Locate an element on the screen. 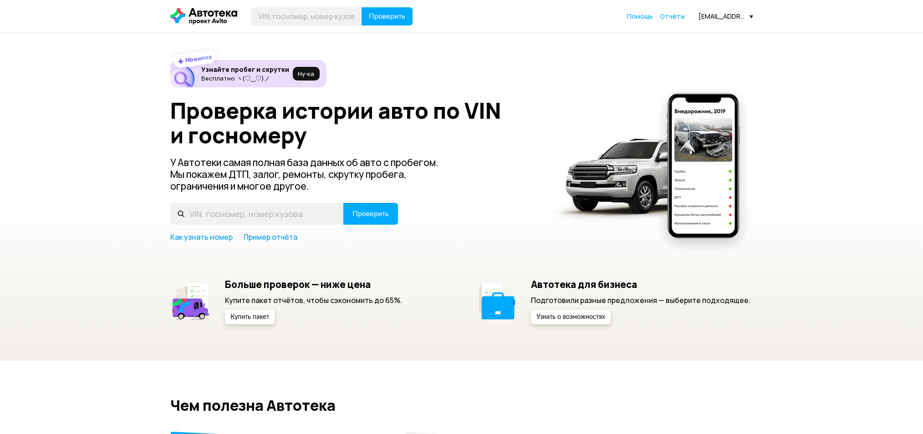  button: Узнать о возможностях is located at coordinates (570, 317).